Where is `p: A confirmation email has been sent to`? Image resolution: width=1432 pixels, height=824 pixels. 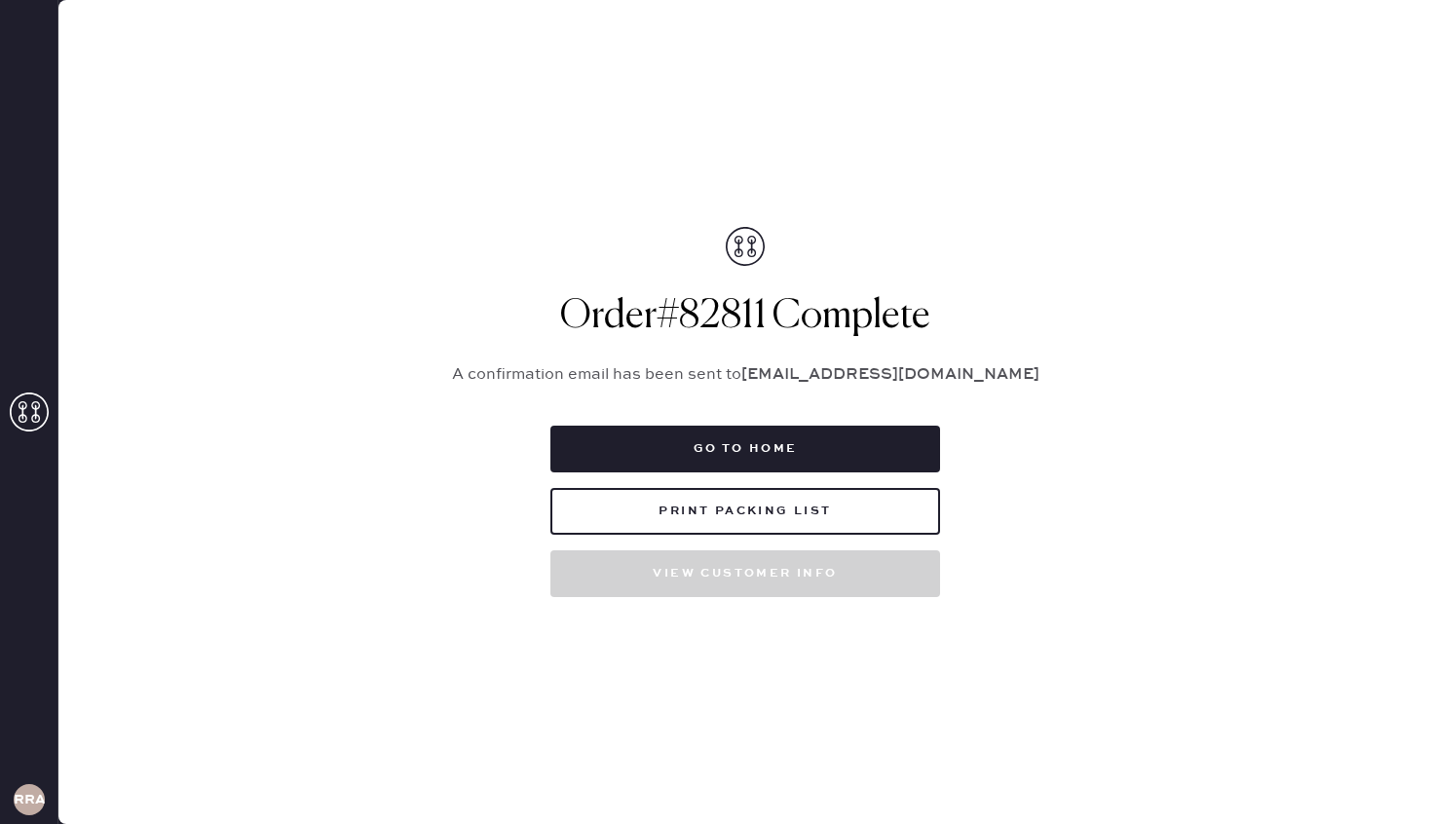 p: A confirmation email has been sent to is located at coordinates (745, 375).